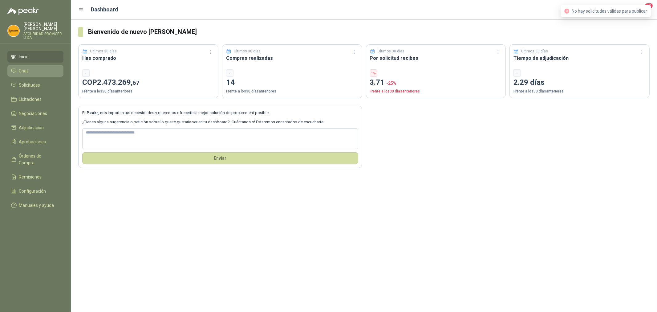 The width and height of the screenshot is (657, 312). I want to click on span: -25 %, so click(392, 83).